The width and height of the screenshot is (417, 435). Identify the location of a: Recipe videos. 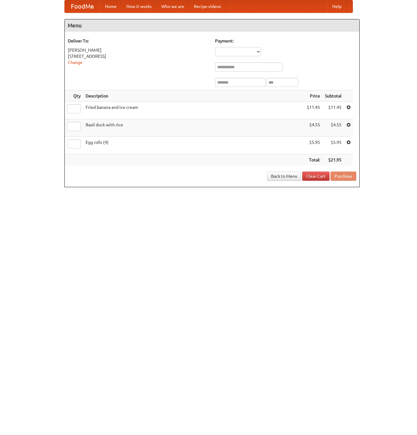
(208, 6).